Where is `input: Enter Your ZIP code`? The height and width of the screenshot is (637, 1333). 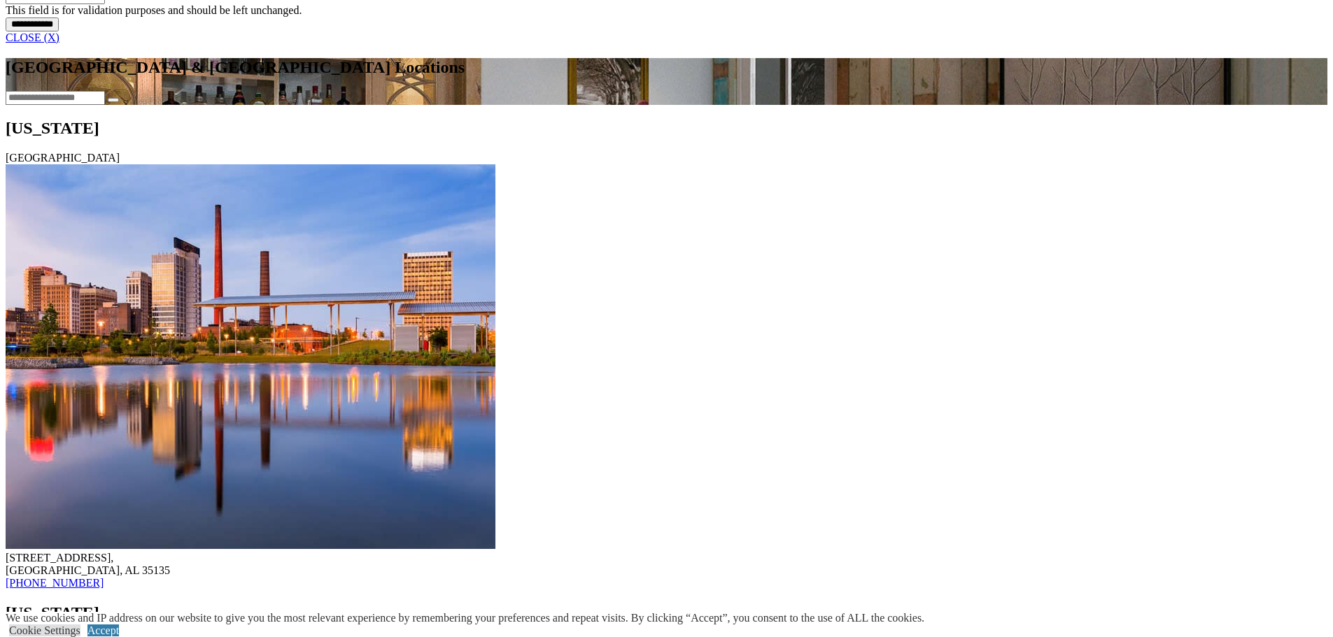 input: Enter Your ZIP code is located at coordinates (55, 98).